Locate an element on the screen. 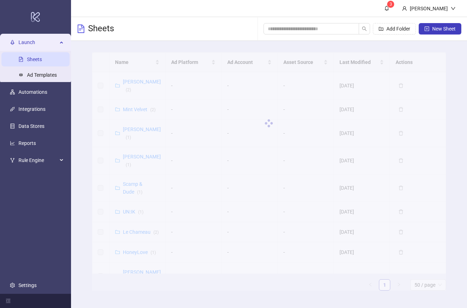 The width and height of the screenshot is (467, 308). a: Reports is located at coordinates (27, 143).